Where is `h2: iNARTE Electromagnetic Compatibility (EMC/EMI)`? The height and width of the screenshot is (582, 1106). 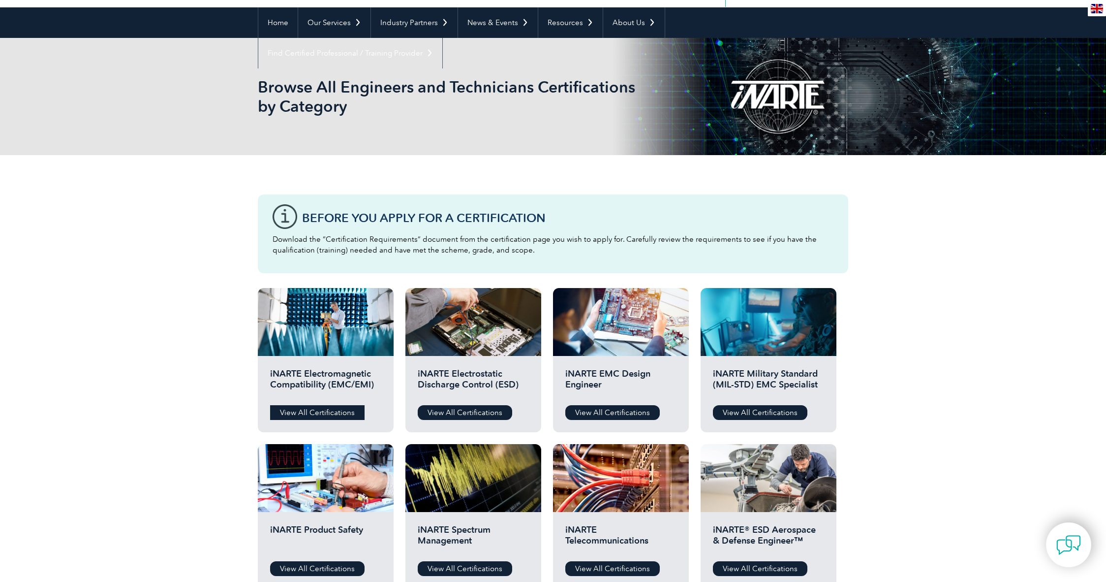 h2: iNARTE Electromagnetic Compatibility (EMC/EMI) is located at coordinates (326, 383).